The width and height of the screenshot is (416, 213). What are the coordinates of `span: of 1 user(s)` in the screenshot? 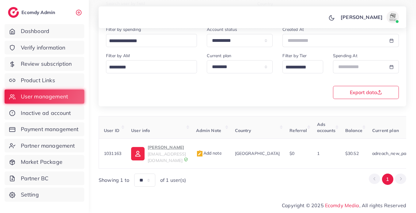 It's located at (173, 180).